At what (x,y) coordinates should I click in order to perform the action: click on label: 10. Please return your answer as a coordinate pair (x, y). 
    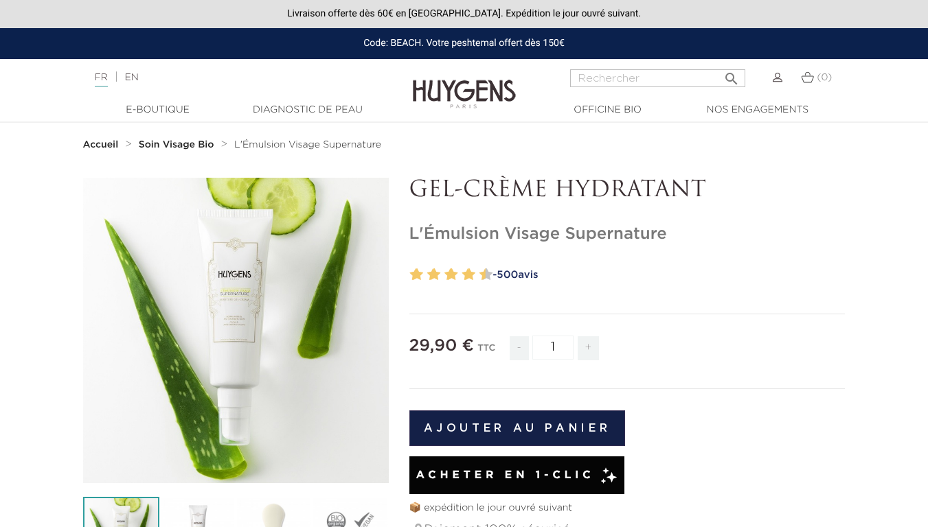
    Looking at the image, I should click on (487, 275).